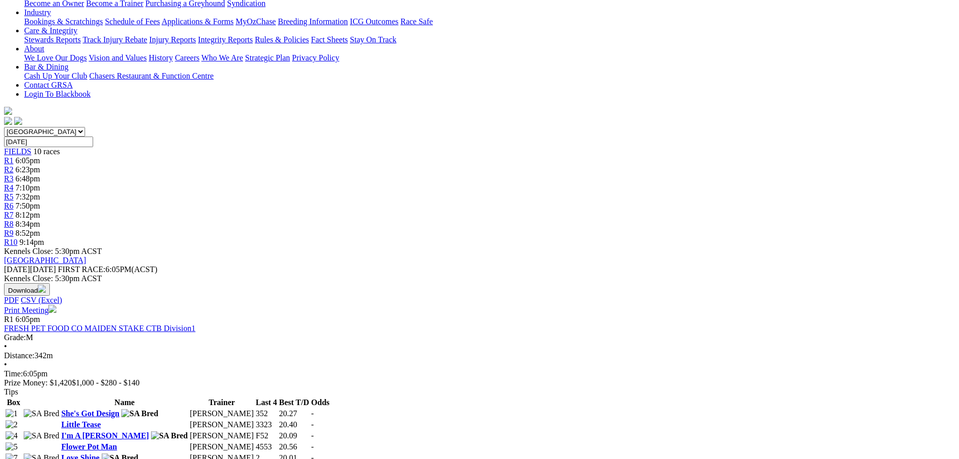 Image resolution: width=959 pixels, height=459 pixels. Describe the element at coordinates (15, 337) in the screenshot. I see `span: Grade:` at that location.